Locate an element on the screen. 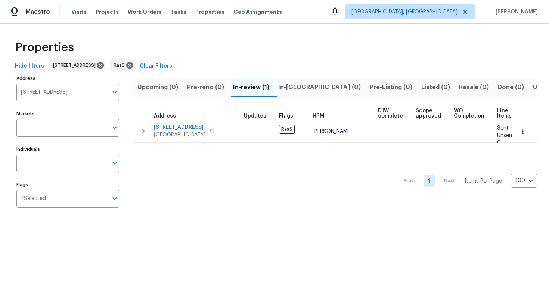  span: 1 Selected is located at coordinates (34, 199).